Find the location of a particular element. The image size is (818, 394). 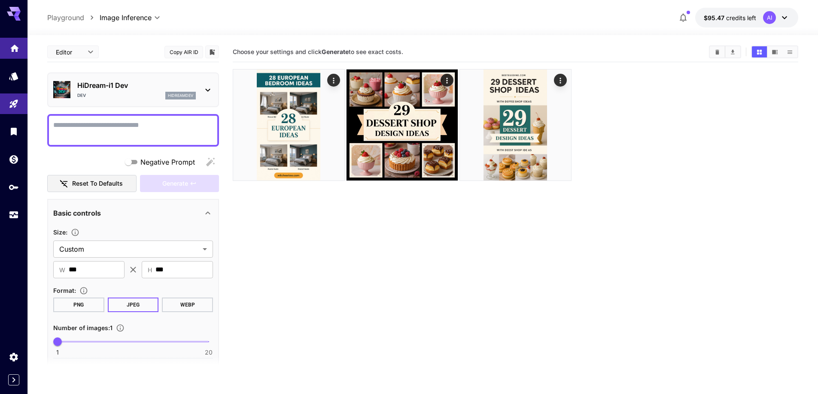

button: Clear Images is located at coordinates (717, 52).